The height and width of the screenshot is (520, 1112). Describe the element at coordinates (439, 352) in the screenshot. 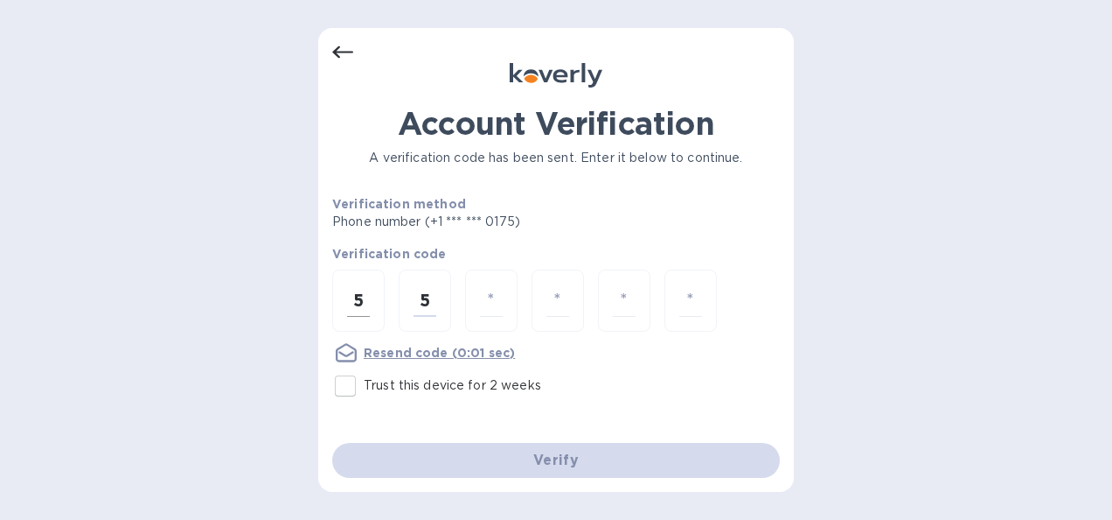

I see `u: Resend code (0:01 sec)` at that location.